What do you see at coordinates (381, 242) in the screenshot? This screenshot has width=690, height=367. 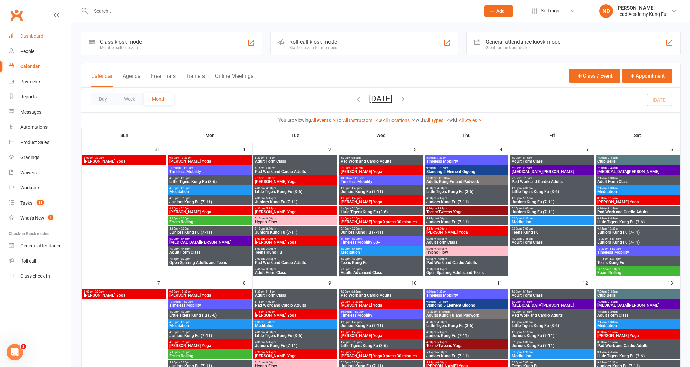 I see `span: Timeless Mobility 60+` at bounding box center [381, 242].